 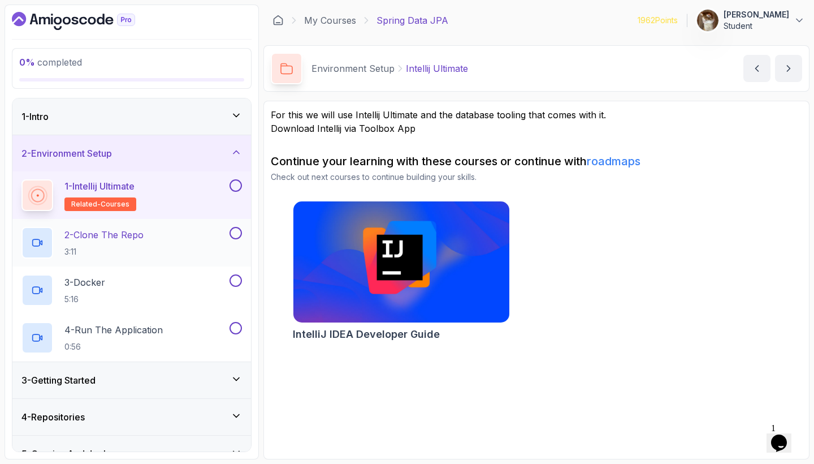 What do you see at coordinates (132, 116) in the screenshot?
I see `button: 1-Intro` at bounding box center [132, 116].